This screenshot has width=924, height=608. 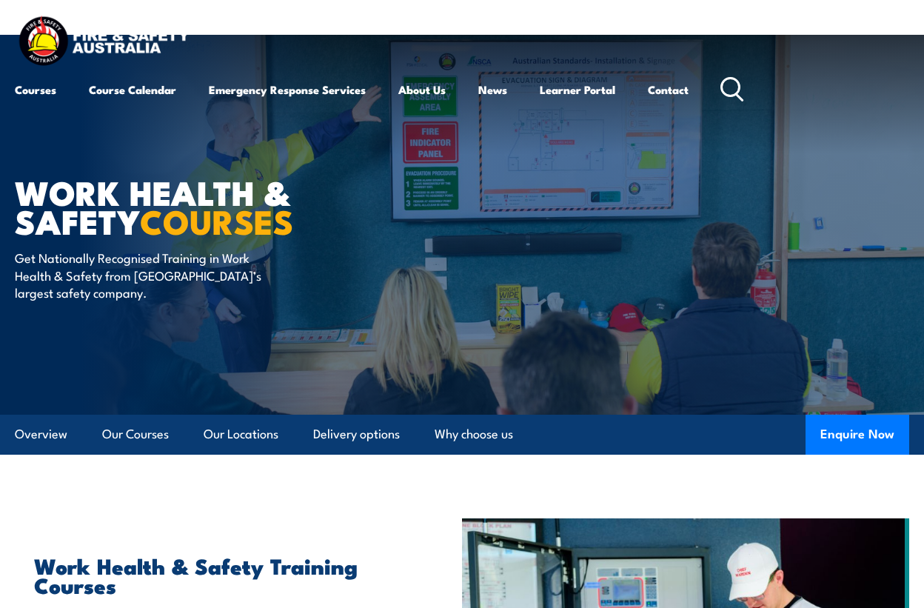 What do you see at coordinates (237, 574) in the screenshot?
I see `h2: Work Health & Safety Training Courses` at bounding box center [237, 574].